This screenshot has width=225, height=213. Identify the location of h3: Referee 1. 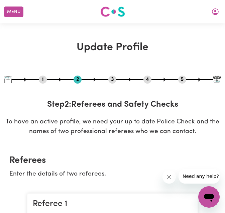
(112, 204).